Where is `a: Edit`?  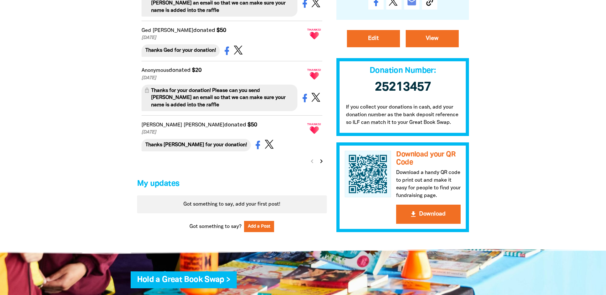
a: Edit is located at coordinates (373, 39).